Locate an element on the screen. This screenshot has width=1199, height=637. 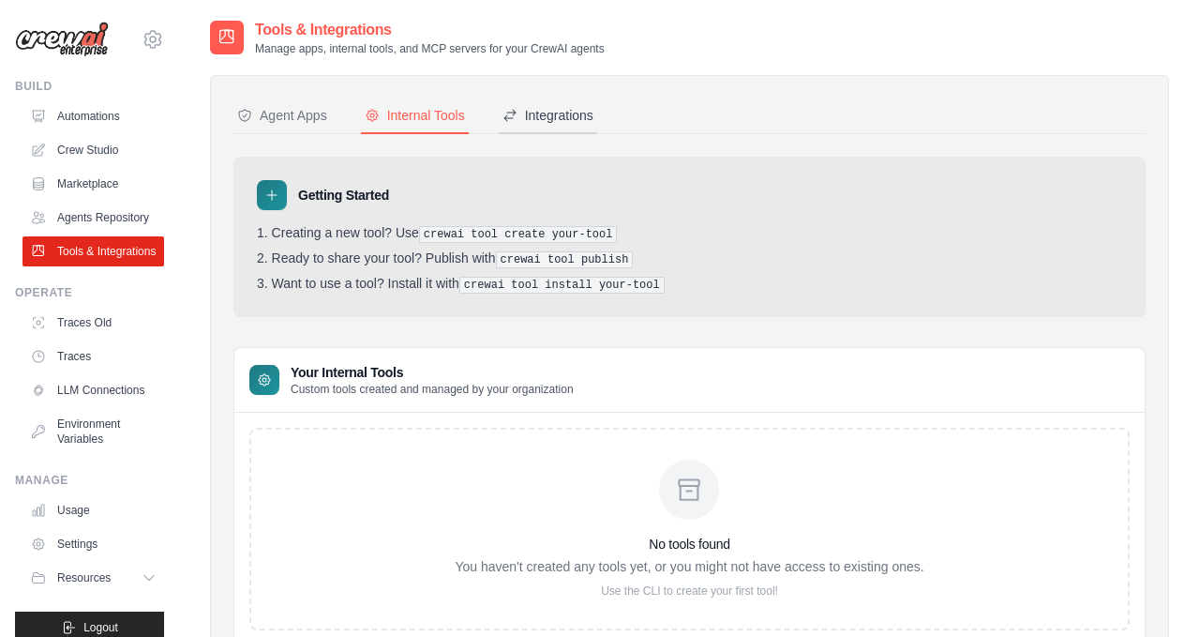
button: Integrations is located at coordinates (548, 116).